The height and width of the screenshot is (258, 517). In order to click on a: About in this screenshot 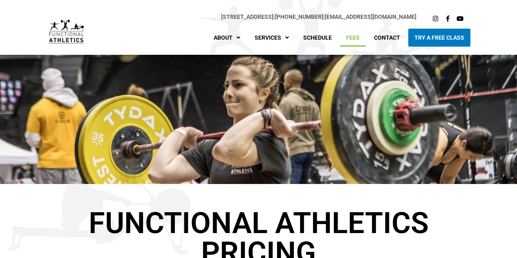, I will do `click(227, 38)`.